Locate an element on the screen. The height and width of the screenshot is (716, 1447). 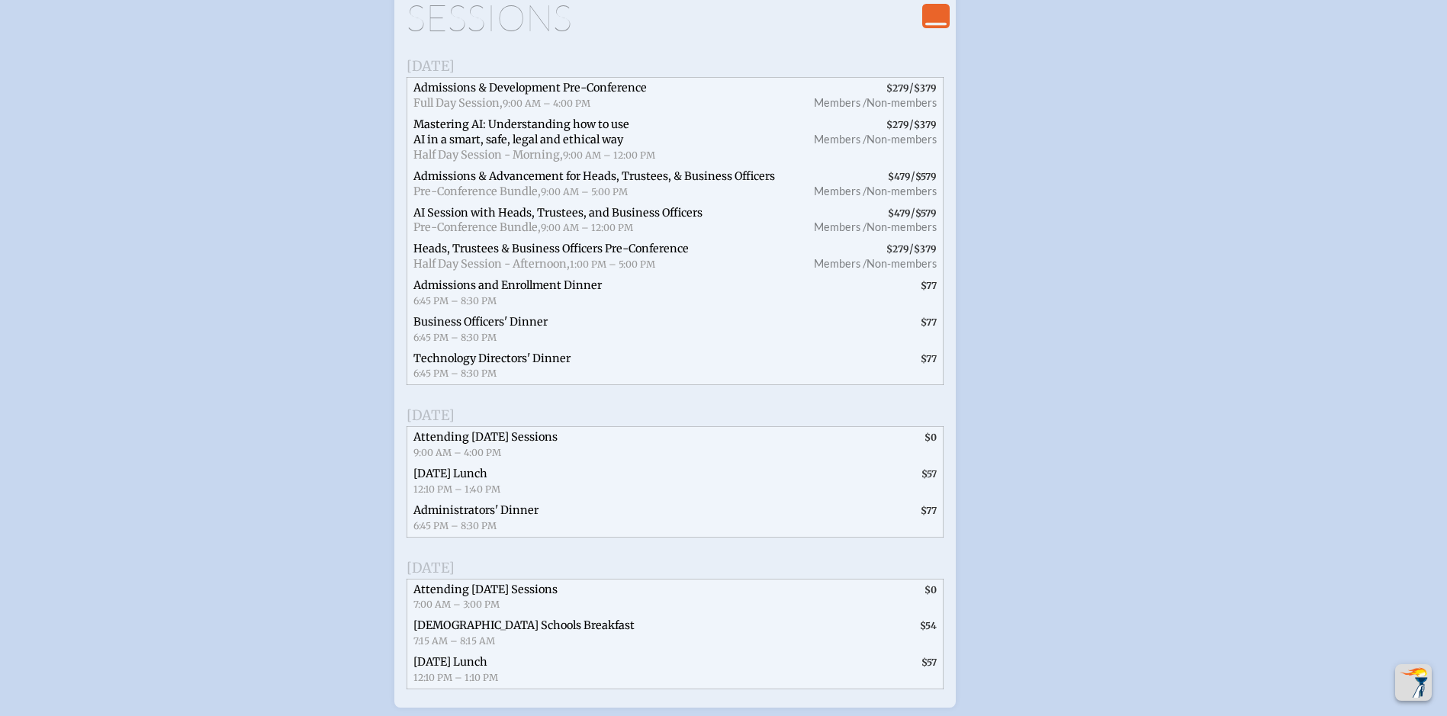
span: Business Officers' Dinner is located at coordinates (481, 322).